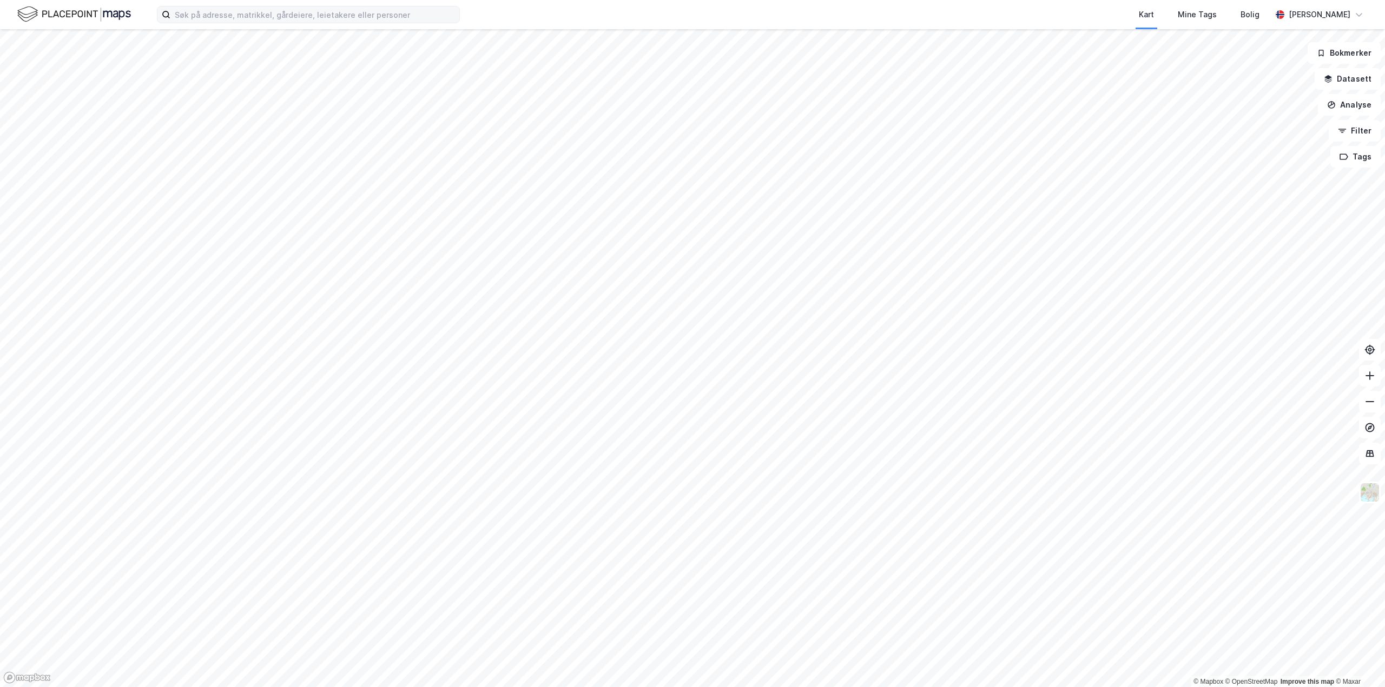  Describe the element at coordinates (1343, 53) in the screenshot. I see `button: Bokmerker` at that location.